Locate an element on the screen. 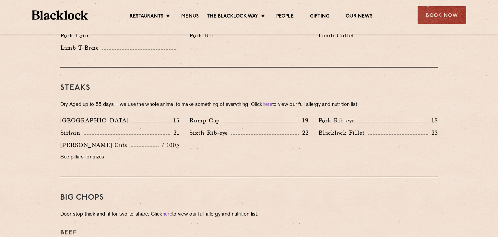 The width and height of the screenshot is (498, 237). p: See pillars for sizes is located at coordinates (120, 157).